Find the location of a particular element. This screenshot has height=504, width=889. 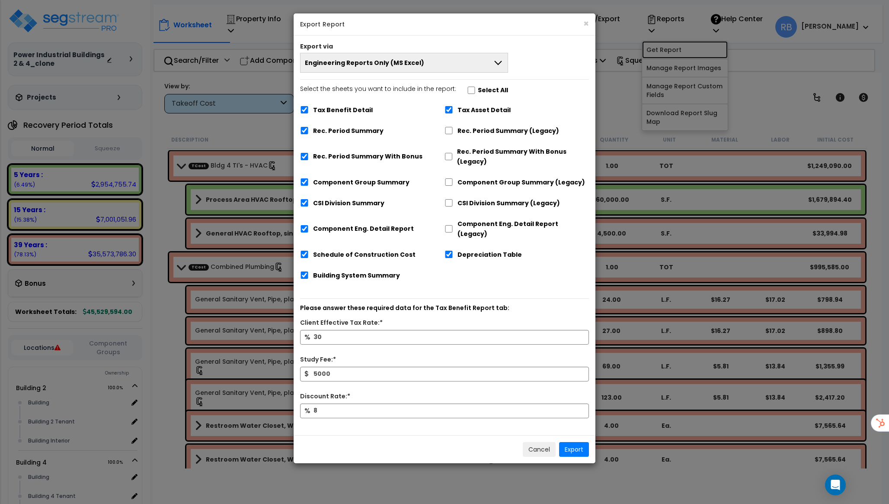

label: Component Group Summary is located at coordinates (361, 182).